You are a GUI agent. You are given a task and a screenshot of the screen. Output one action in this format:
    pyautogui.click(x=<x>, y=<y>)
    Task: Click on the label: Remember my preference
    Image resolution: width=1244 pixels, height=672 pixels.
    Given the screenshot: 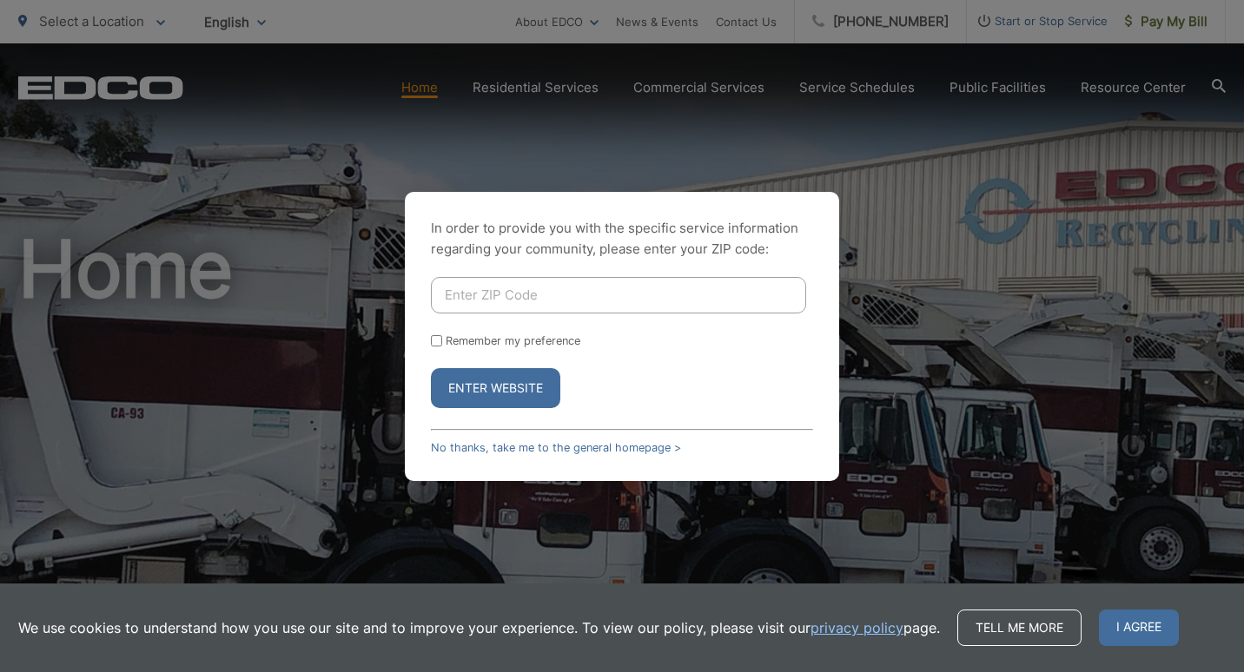 What is the action you would take?
    pyautogui.click(x=513, y=341)
    